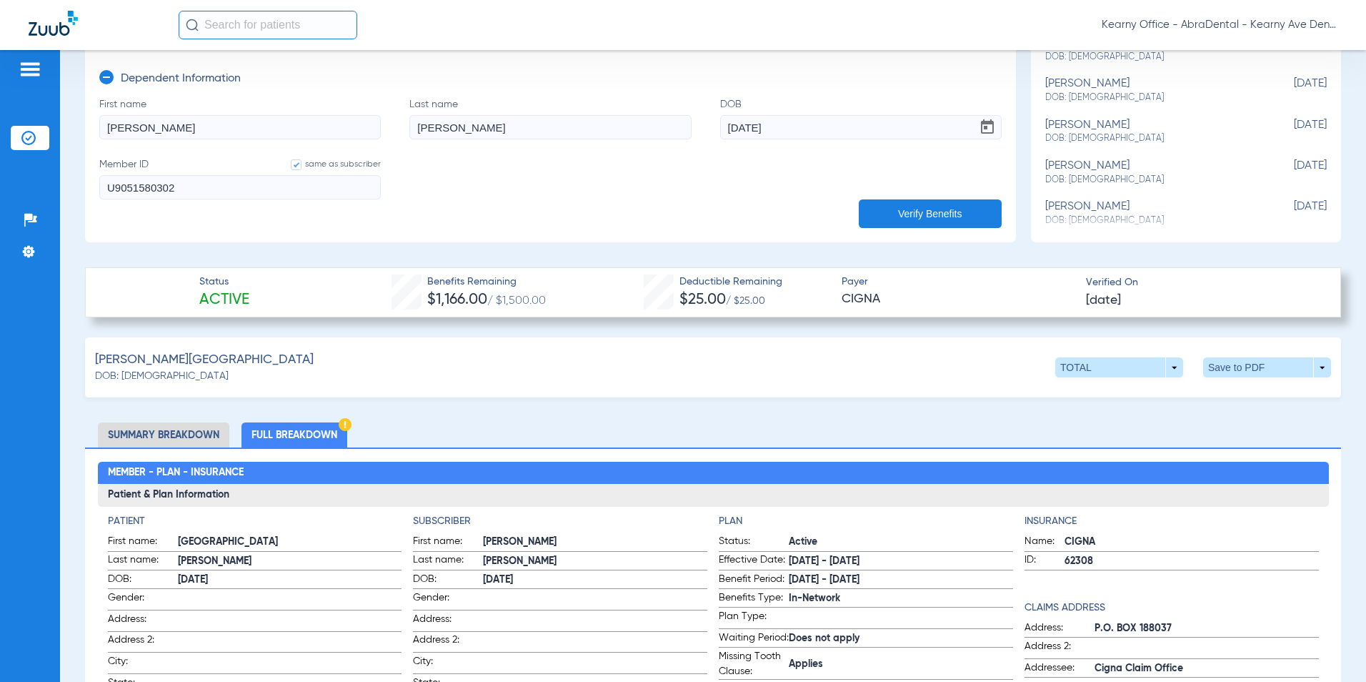 The image size is (1366, 682). Describe the element at coordinates (224, 282) in the screenshot. I see `span: Status` at that location.